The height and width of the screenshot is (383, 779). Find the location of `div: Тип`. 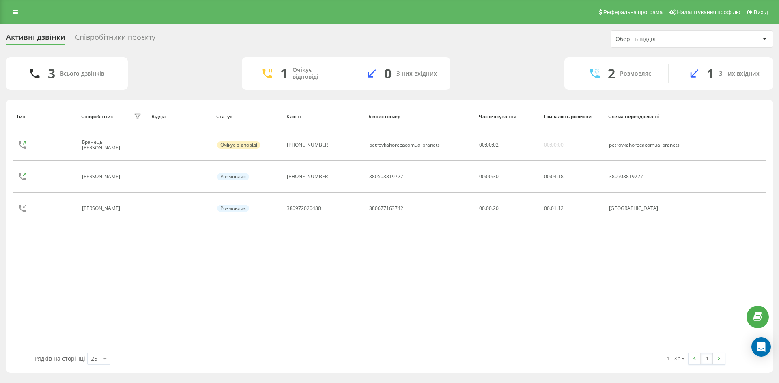

div: Тип is located at coordinates (45, 117).